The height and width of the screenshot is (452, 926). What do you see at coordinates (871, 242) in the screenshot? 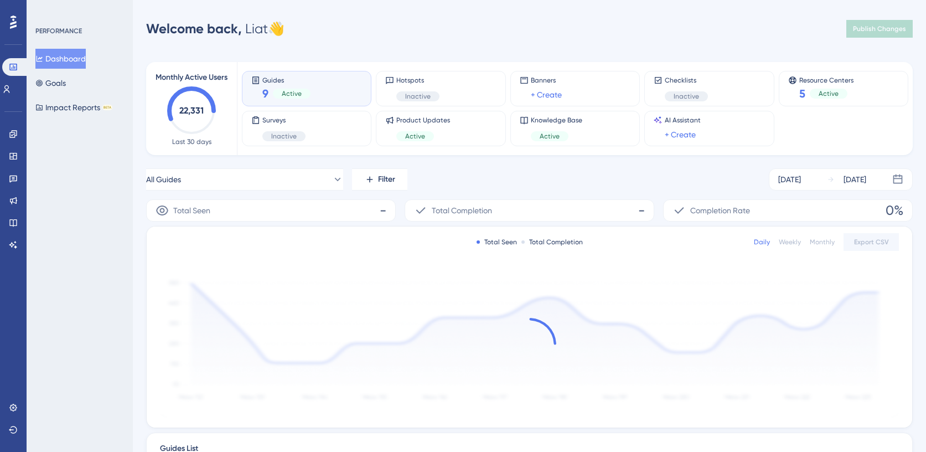
I see `button: Export CSV` at bounding box center [871, 242].